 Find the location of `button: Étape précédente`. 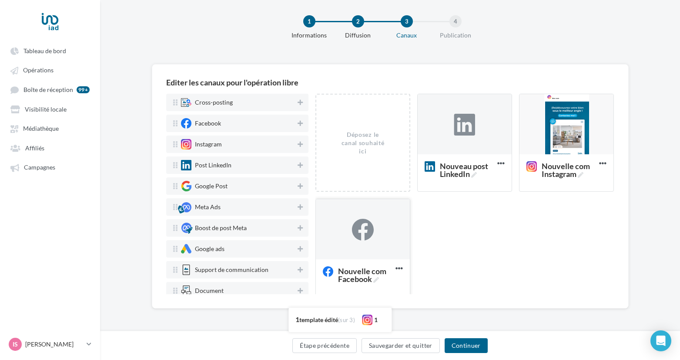

button: Étape précédente is located at coordinates (325, 345).